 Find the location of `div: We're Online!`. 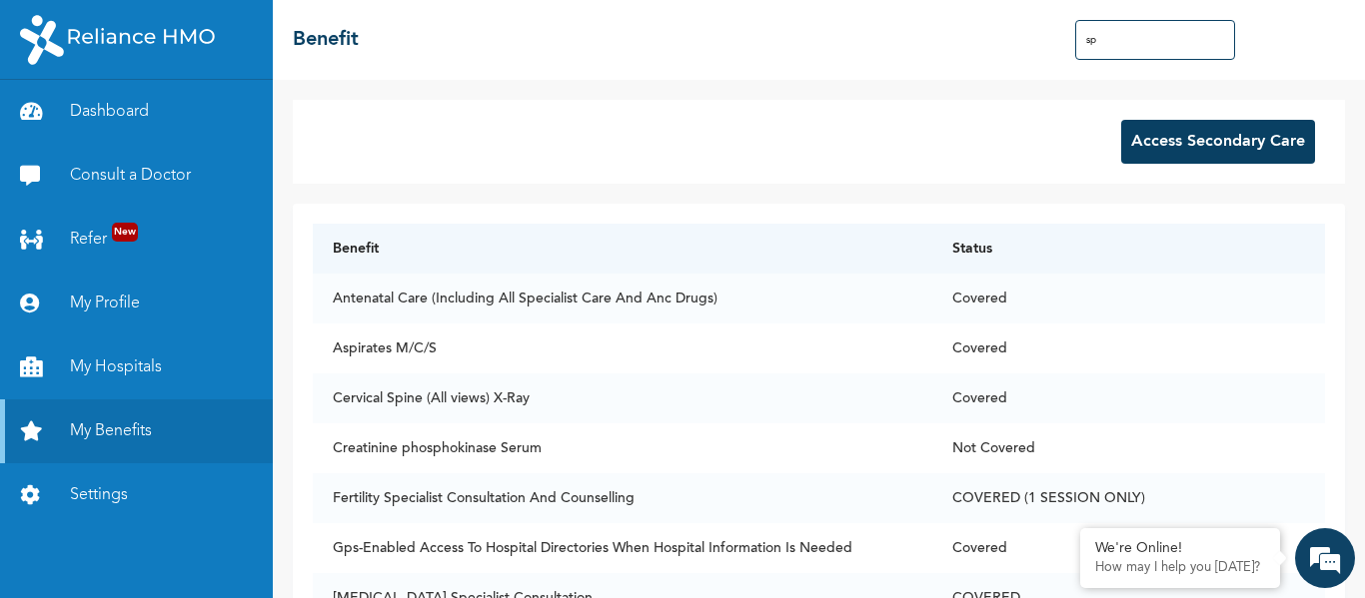

div: We're Online! is located at coordinates (1180, 548).